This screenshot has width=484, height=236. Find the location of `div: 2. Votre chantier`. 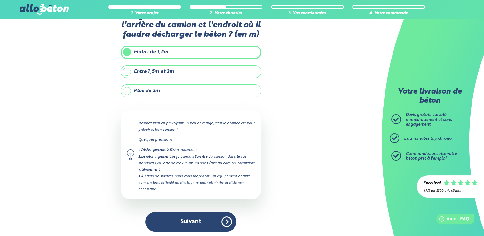

div: 2. Votre chantier is located at coordinates (226, 13).